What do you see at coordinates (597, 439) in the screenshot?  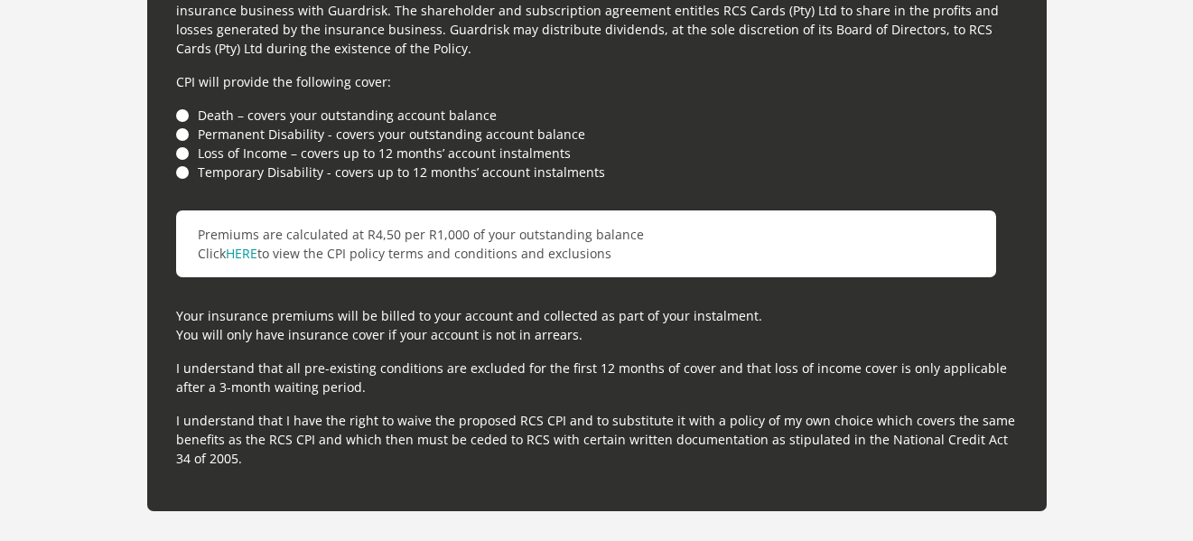 I see `p: I understand that I have the right to waive the proposed RCS CPI and to substitute it with a poli...` at bounding box center [597, 439].